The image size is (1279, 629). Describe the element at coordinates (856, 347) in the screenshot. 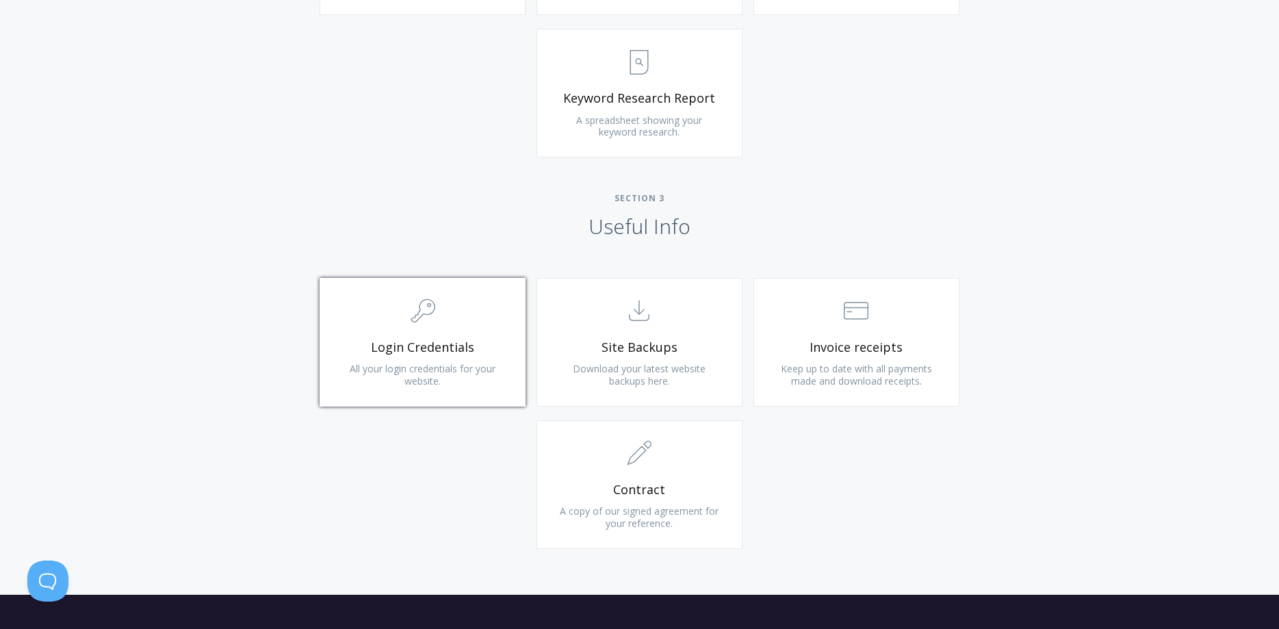

I see `span: Invoice receipts` at that location.